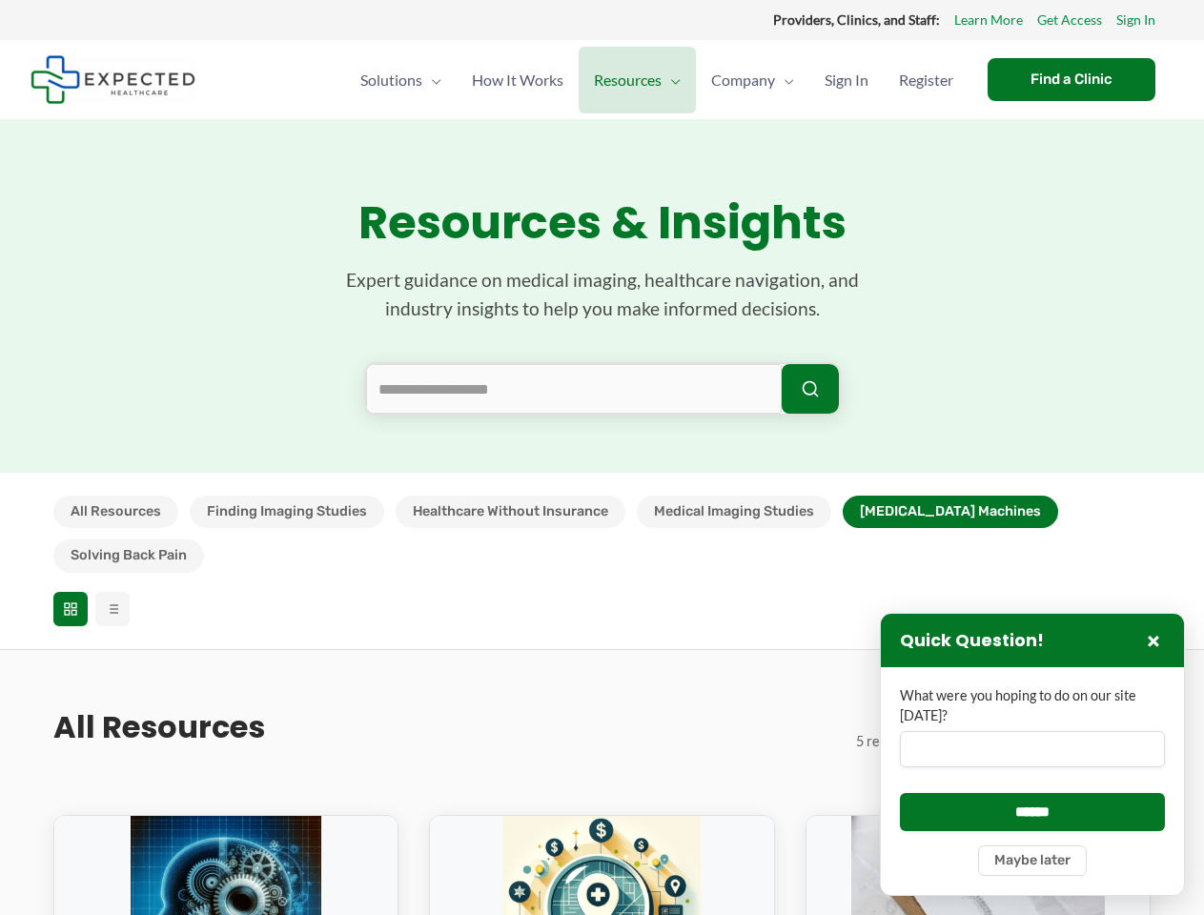 Image resolution: width=1204 pixels, height=915 pixels. Describe the element at coordinates (926, 80) in the screenshot. I see `span: Register` at that location.